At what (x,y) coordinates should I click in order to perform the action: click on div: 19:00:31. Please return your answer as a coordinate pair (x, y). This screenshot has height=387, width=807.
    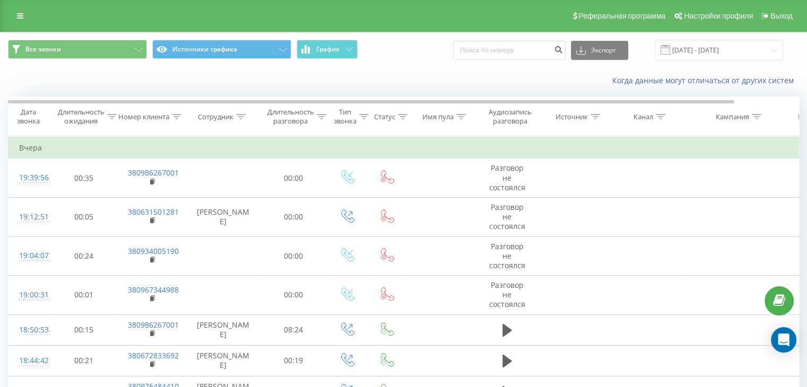
    Looking at the image, I should click on (30, 295).